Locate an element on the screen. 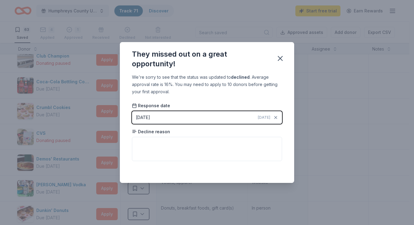 This screenshot has width=414, height=225. div: They missed out on a great opportunity! is located at coordinates (200, 59).